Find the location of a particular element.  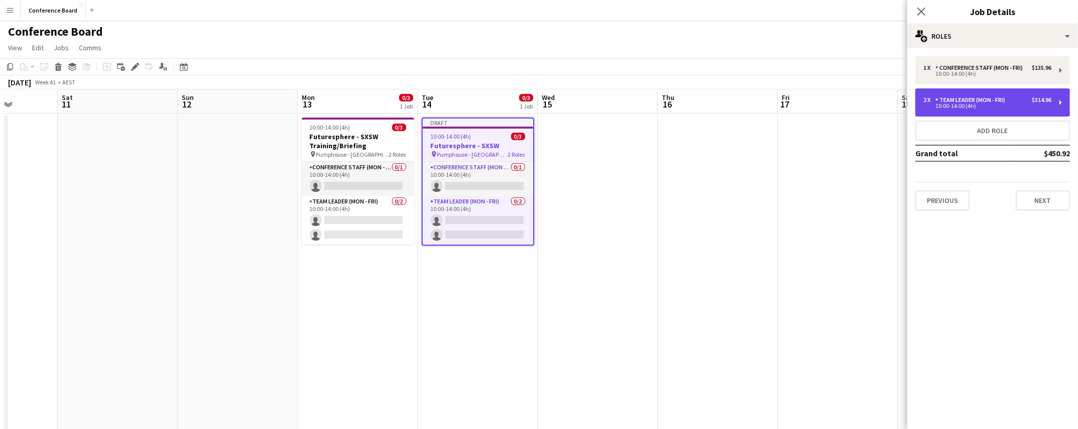

div: AEST is located at coordinates (69, 82).